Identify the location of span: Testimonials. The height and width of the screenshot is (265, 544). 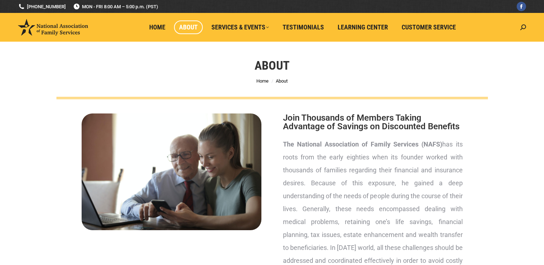
(303, 27).